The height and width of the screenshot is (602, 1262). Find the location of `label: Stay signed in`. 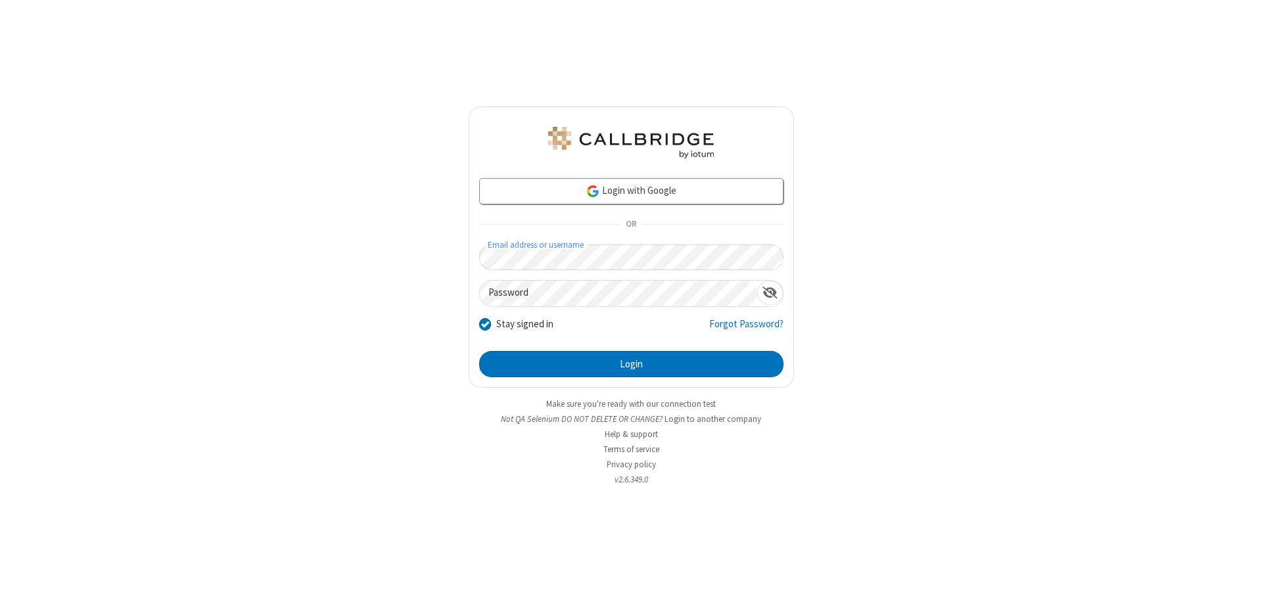

label: Stay signed in is located at coordinates (525, 324).